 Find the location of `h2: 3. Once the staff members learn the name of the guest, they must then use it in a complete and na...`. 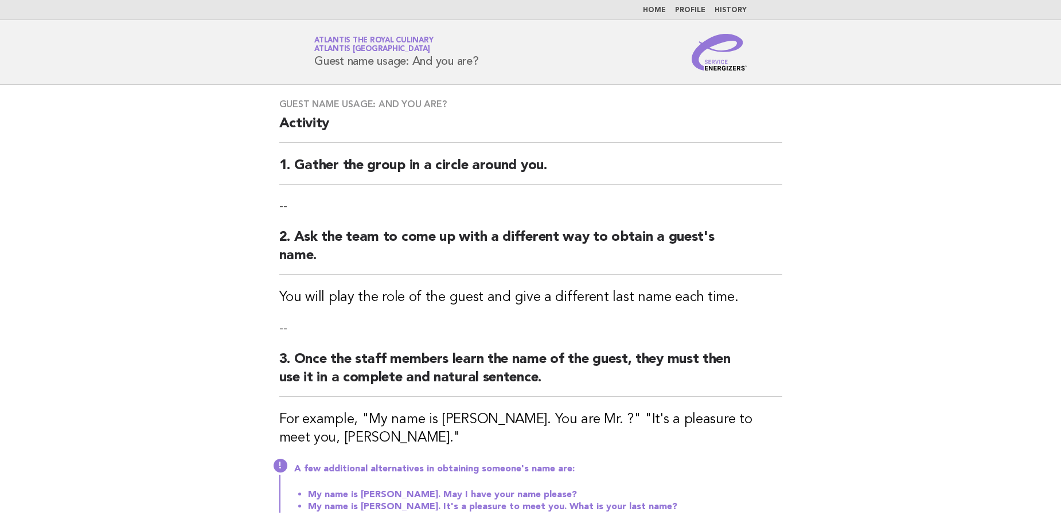

h2: 3. Once the staff members learn the name of the guest, they must then use it in a complete and na... is located at coordinates (530, 373).